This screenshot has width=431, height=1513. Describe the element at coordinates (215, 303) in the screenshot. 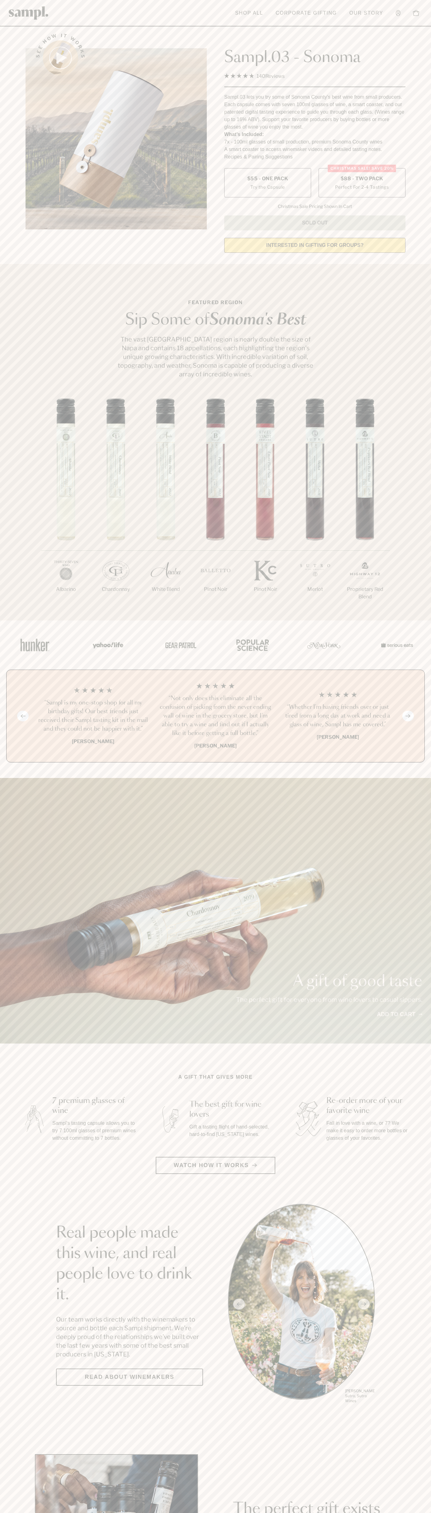

I see `p: Featured Region` at that location.